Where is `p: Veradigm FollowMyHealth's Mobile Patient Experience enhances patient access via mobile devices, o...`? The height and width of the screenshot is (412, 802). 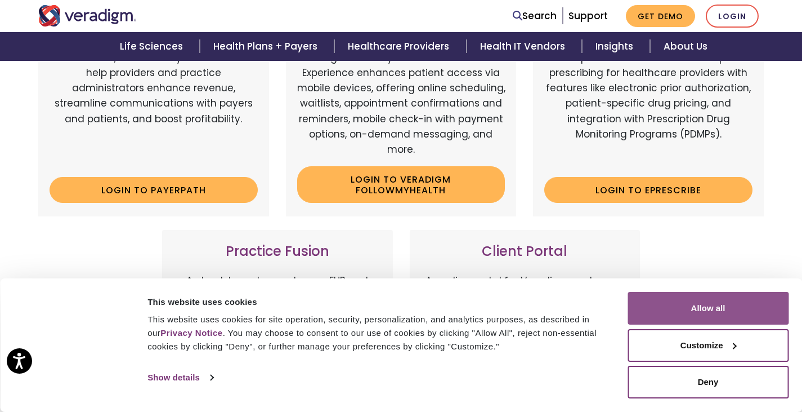 p: Veradigm FollowMyHealth's Mobile Patient Experience enhances patient access via mobile devices, o... is located at coordinates (401, 104).